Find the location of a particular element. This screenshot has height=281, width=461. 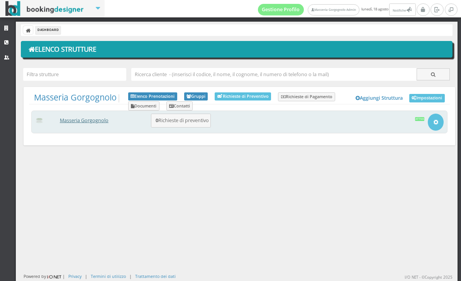

a: Richieste di Pagamento is located at coordinates (307, 97).